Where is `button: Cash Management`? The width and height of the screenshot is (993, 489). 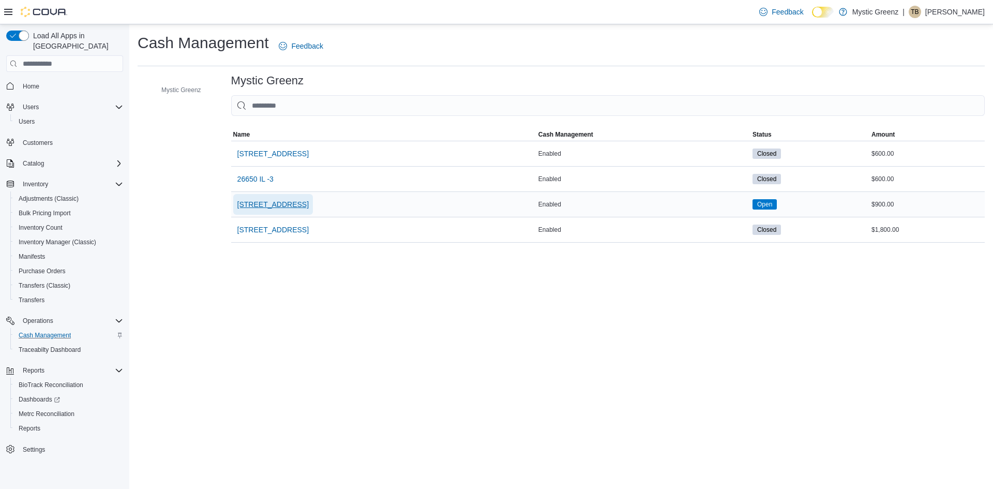
button: Cash Management is located at coordinates (69, 335).